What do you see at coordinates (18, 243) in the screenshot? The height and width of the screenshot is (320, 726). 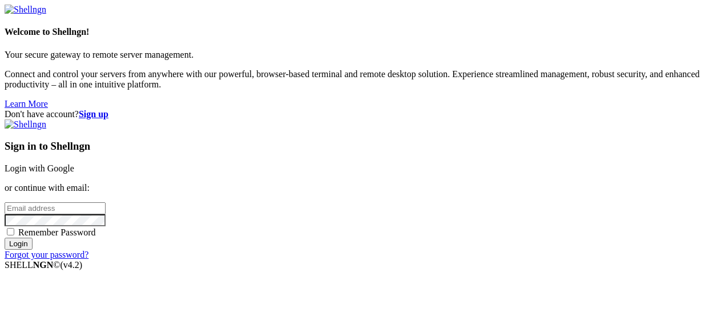 I see `input: Login` at bounding box center [18, 243].